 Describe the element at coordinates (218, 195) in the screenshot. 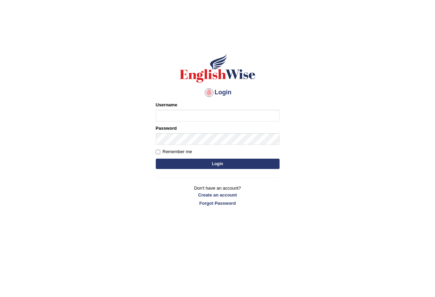

I see `p: Don't have an account?` at that location.